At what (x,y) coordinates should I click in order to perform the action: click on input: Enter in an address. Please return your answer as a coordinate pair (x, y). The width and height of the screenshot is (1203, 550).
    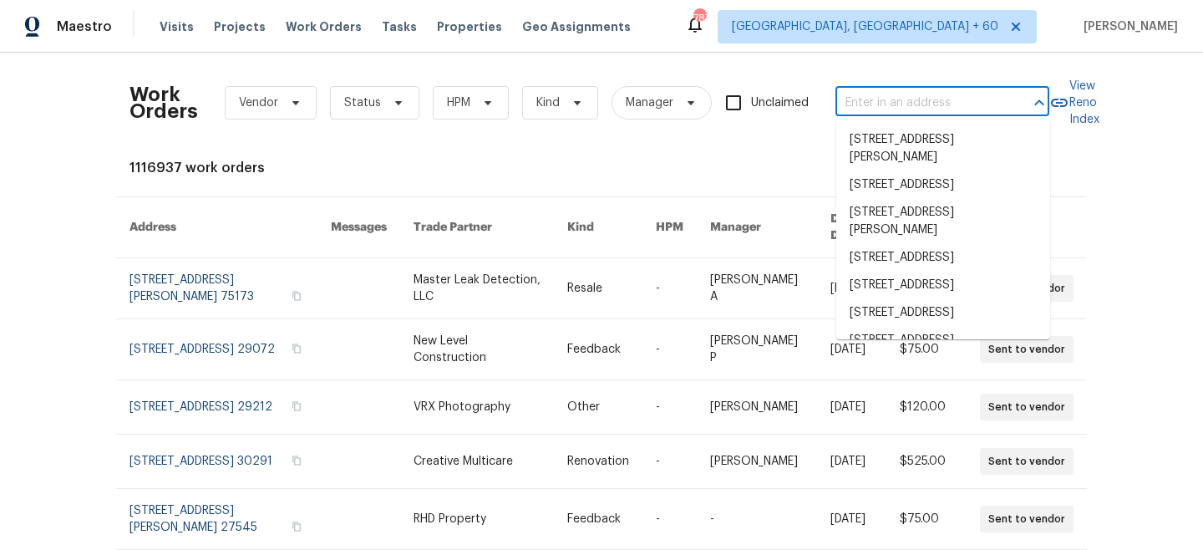
    Looking at the image, I should click on (919, 103).